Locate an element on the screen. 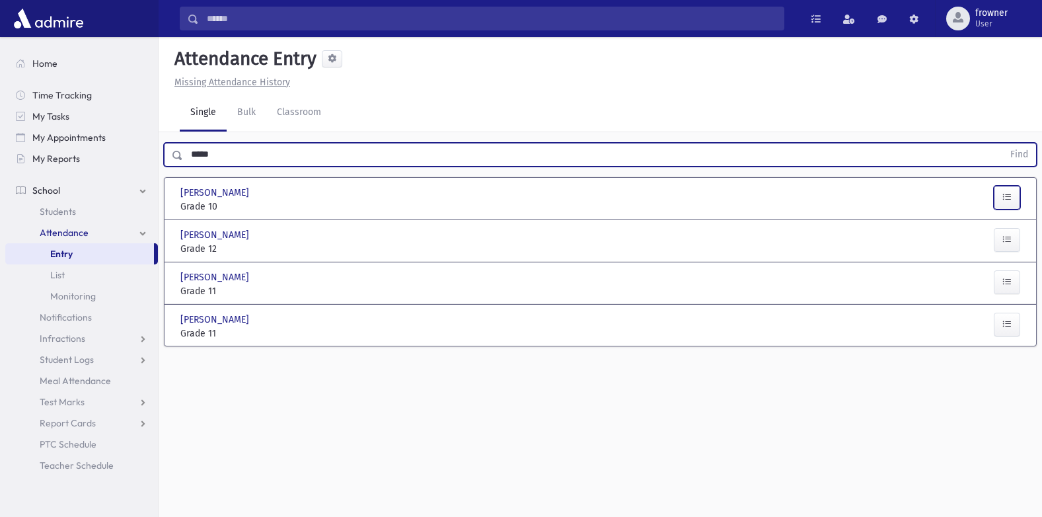 The width and height of the screenshot is (1042, 517). span: Grade 10 is located at coordinates (244, 206).